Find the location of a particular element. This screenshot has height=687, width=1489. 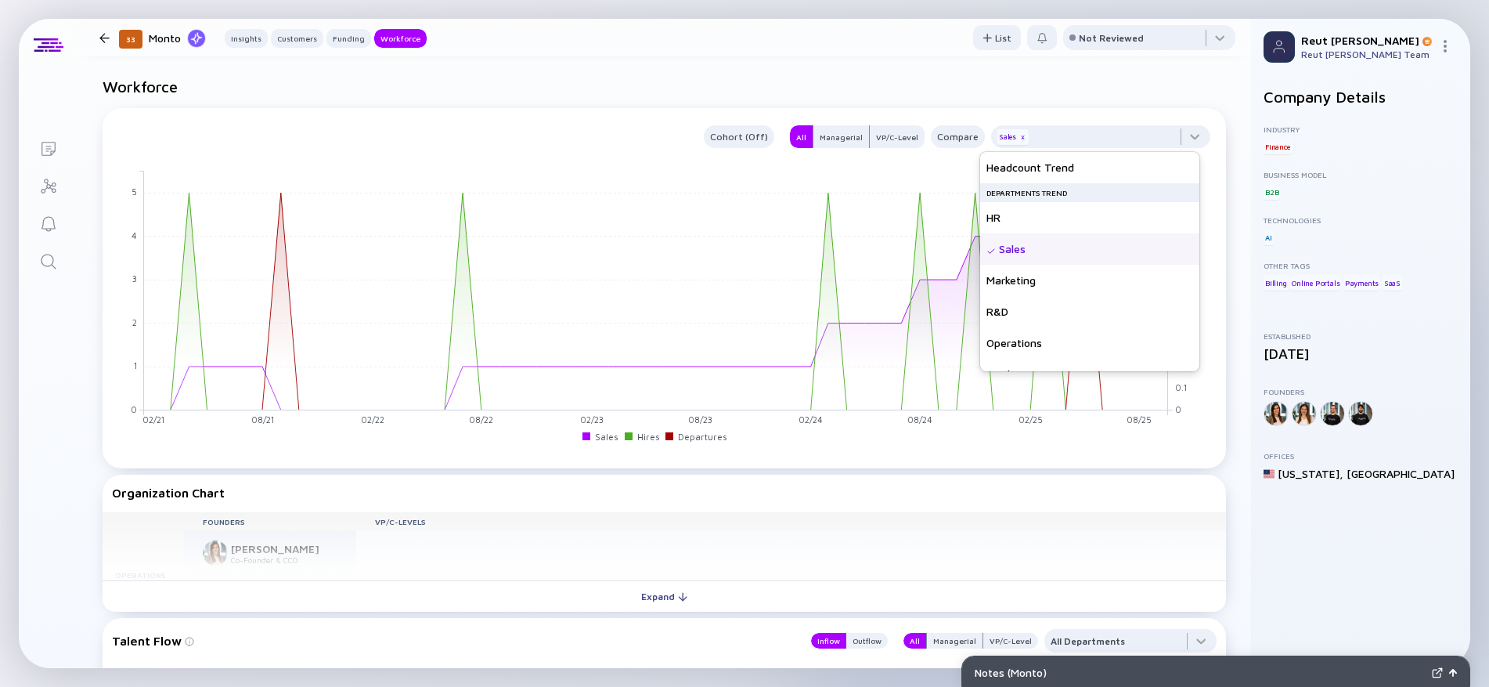

a: Search is located at coordinates (48, 260).